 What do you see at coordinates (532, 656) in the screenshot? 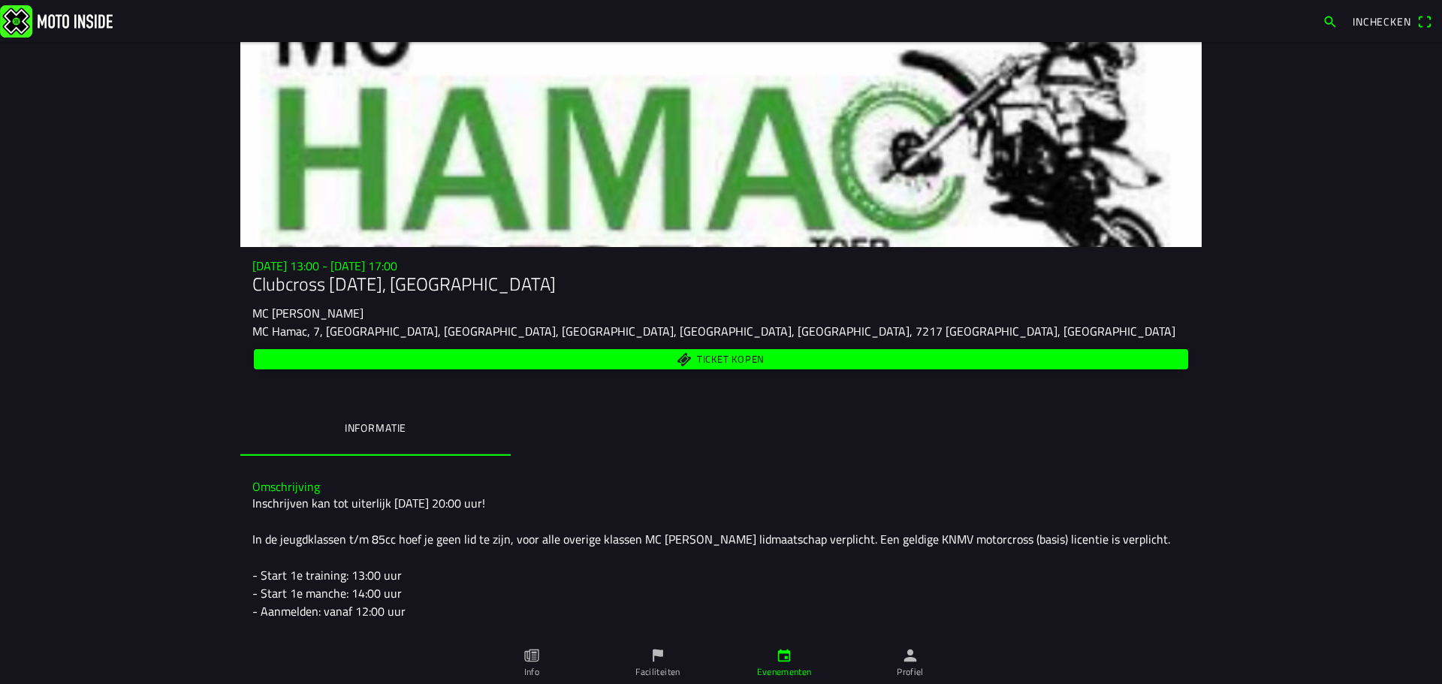
I see `ion-icon: paper` at bounding box center [532, 656].